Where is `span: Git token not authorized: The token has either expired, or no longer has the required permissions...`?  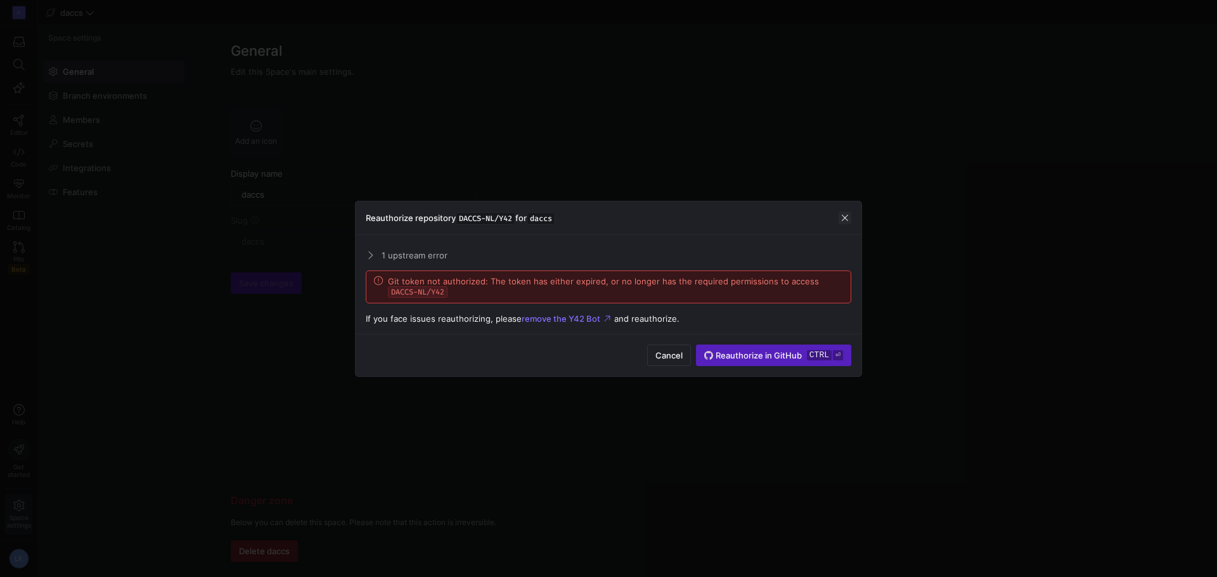 span: Git token not authorized: The token has either expired, or no longer has the required permissions... is located at coordinates (615, 287).